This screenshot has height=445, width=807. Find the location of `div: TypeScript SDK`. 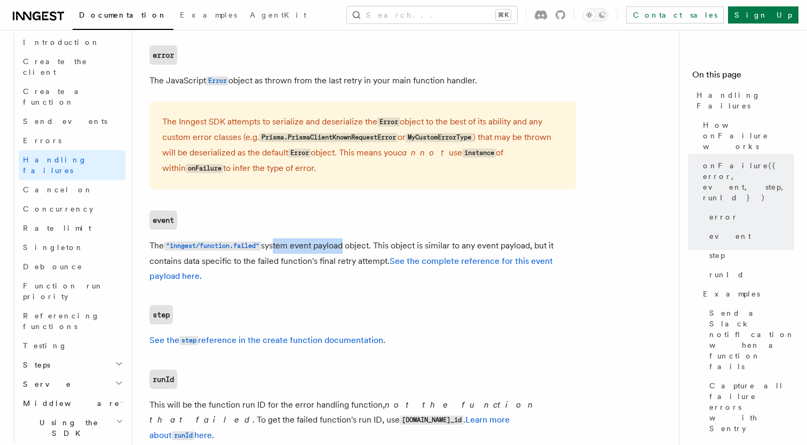

div: TypeScript SDK is located at coordinates (67, 238).